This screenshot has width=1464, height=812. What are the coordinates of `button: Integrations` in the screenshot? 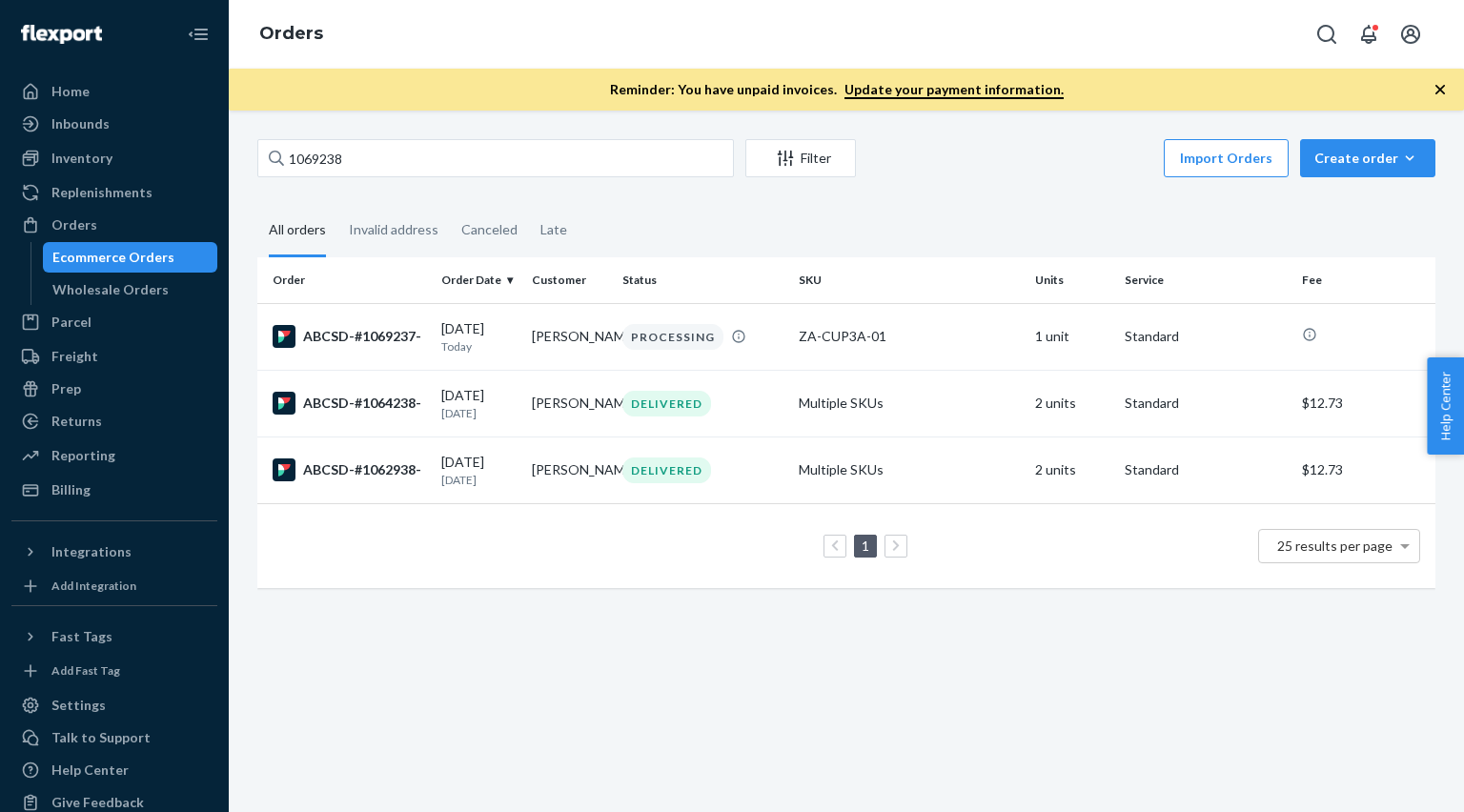 It's located at (114, 552).